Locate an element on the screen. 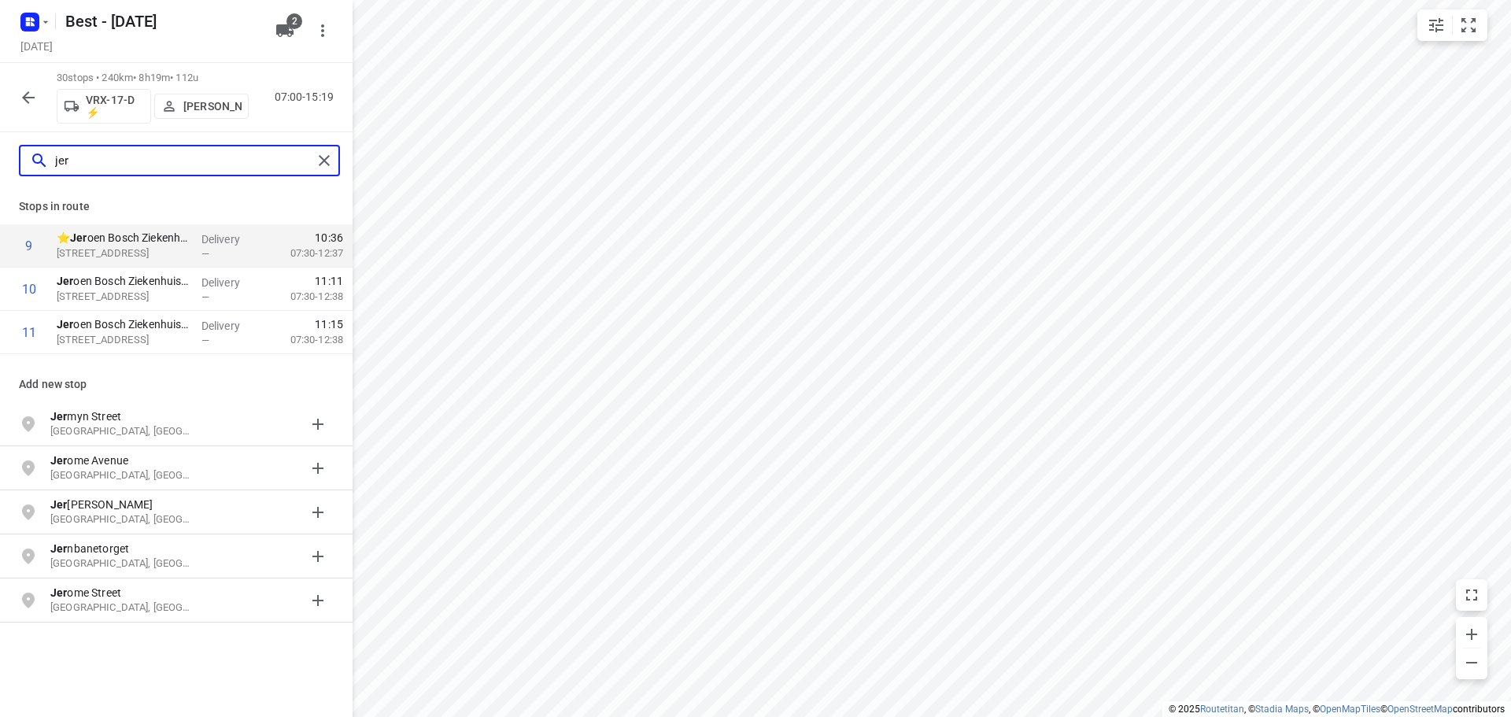 The image size is (1511, 717). li: © 2025 , © , © © contributors is located at coordinates (1336, 709).